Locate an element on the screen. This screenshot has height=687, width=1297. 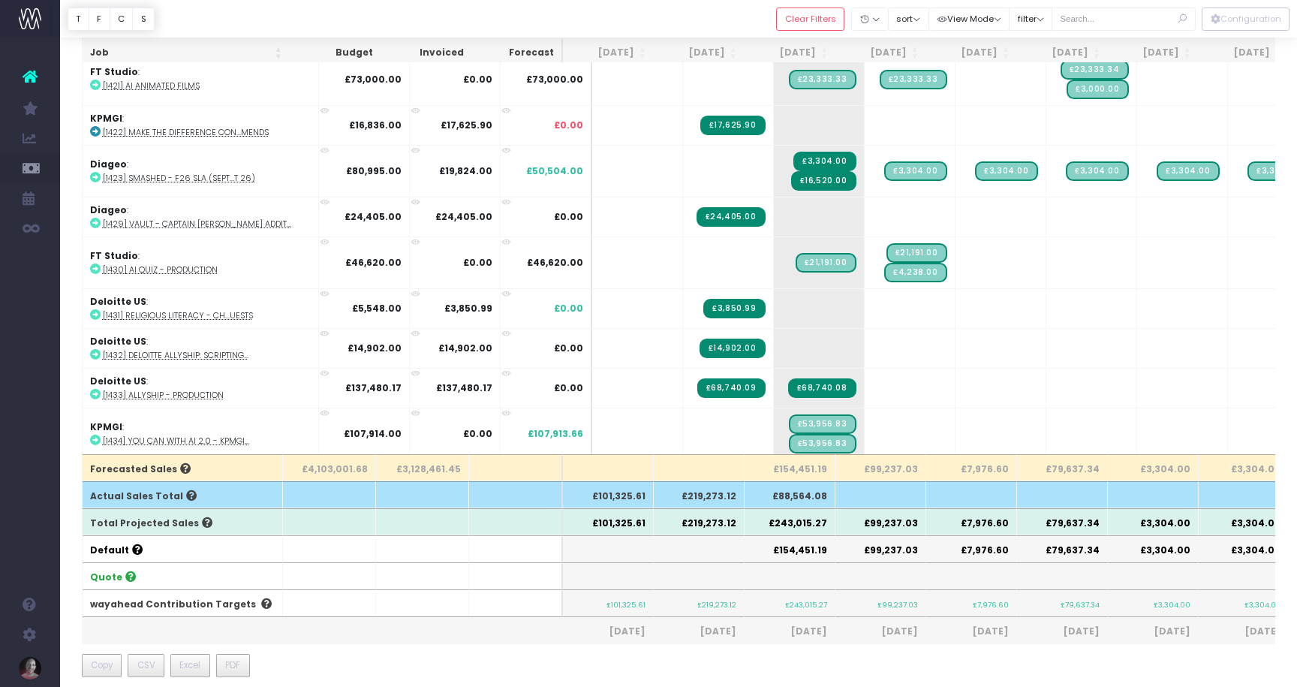
span: Copy is located at coordinates (101, 665).